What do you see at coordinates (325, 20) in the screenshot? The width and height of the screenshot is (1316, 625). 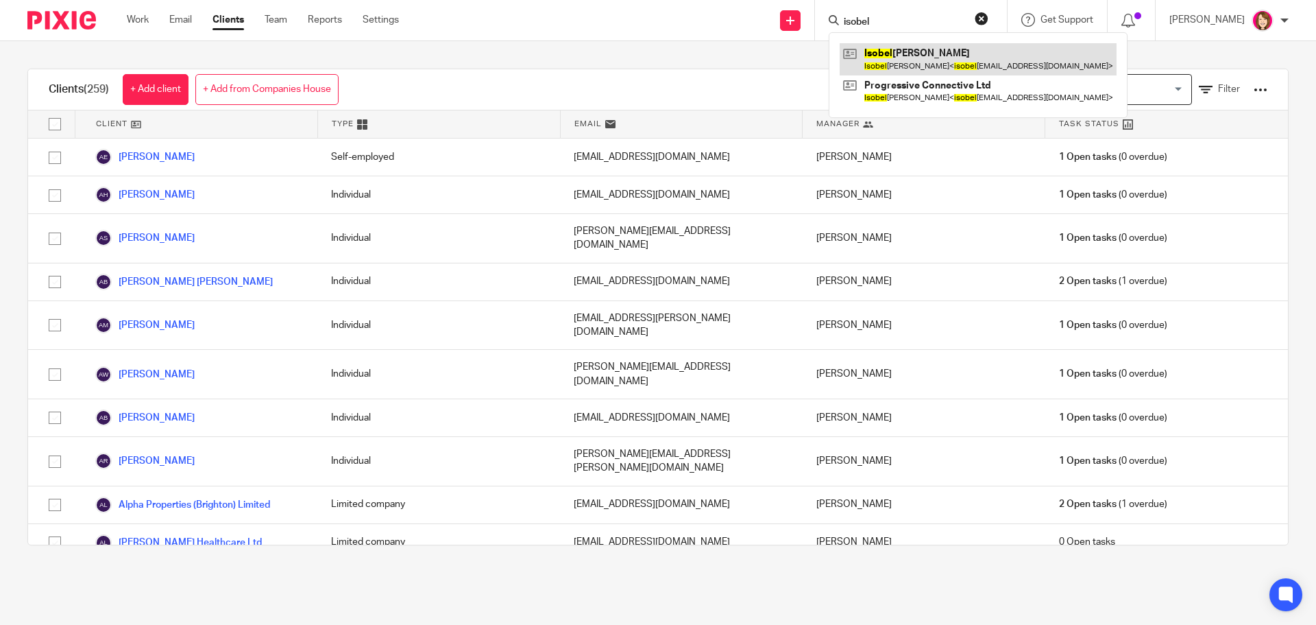 I see `a: Reports` at bounding box center [325, 20].